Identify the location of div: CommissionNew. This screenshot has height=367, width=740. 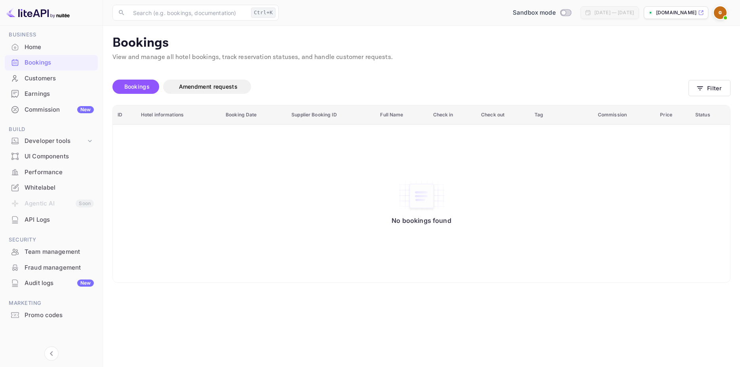
(51, 110).